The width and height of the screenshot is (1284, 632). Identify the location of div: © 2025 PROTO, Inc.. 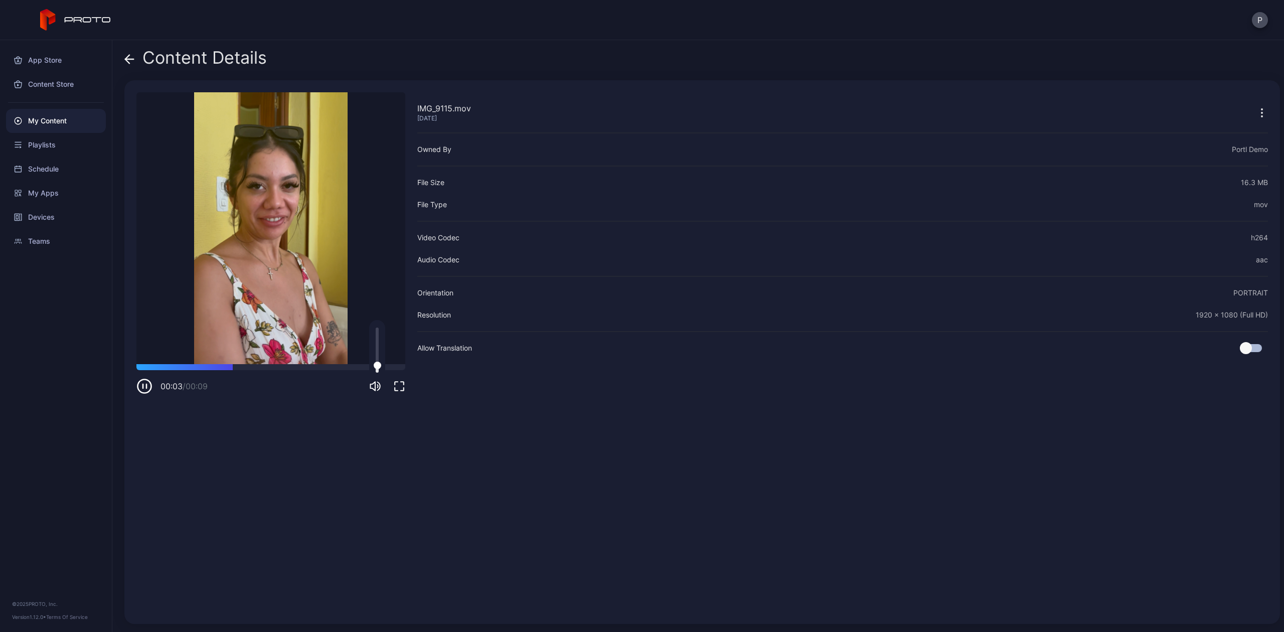
(56, 604).